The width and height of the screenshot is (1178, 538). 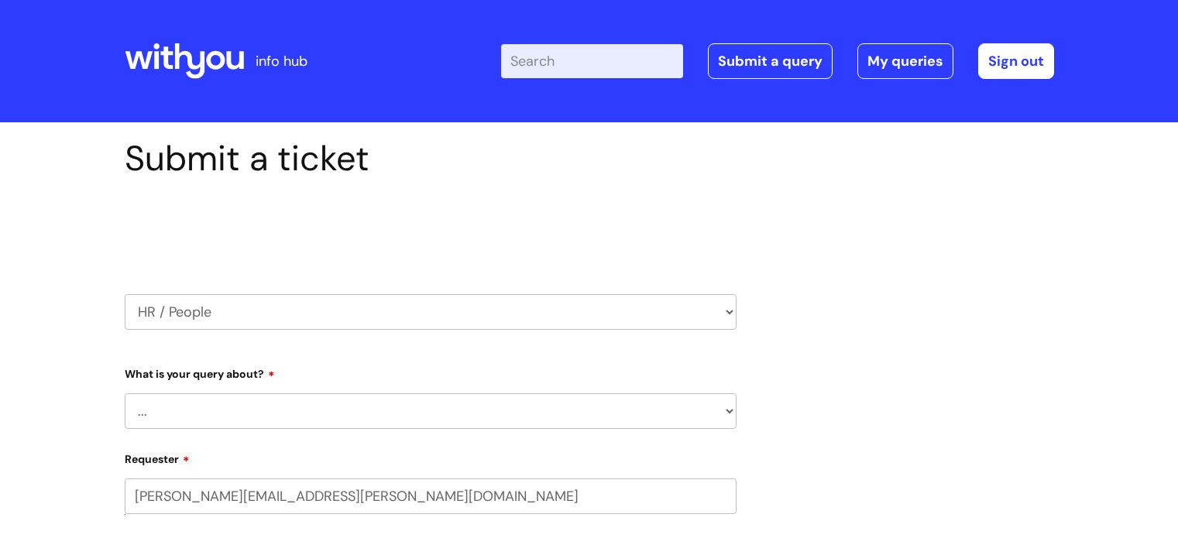 What do you see at coordinates (1016, 61) in the screenshot?
I see `a: Sign out` at bounding box center [1016, 61].